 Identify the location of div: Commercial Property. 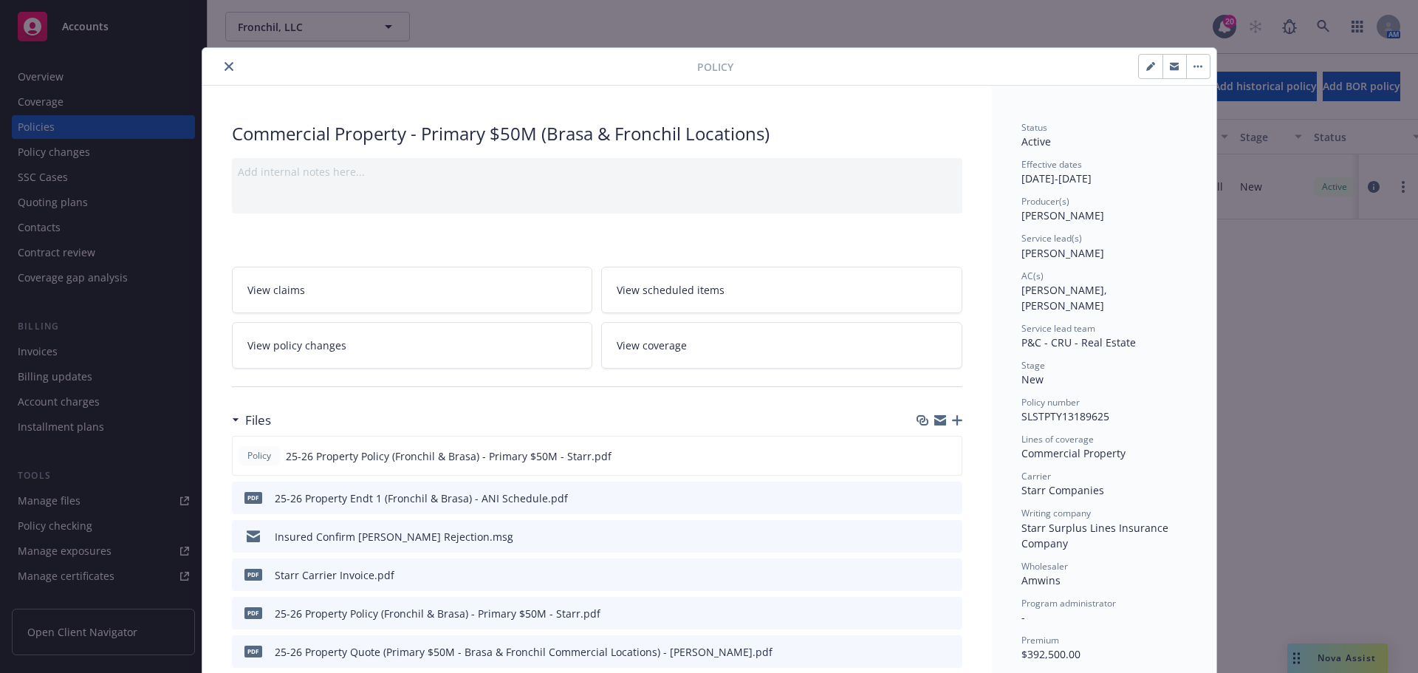
(1104, 453).